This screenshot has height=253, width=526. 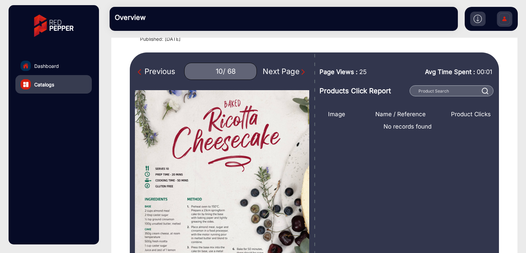 I want to click on div: Previous, so click(x=157, y=71).